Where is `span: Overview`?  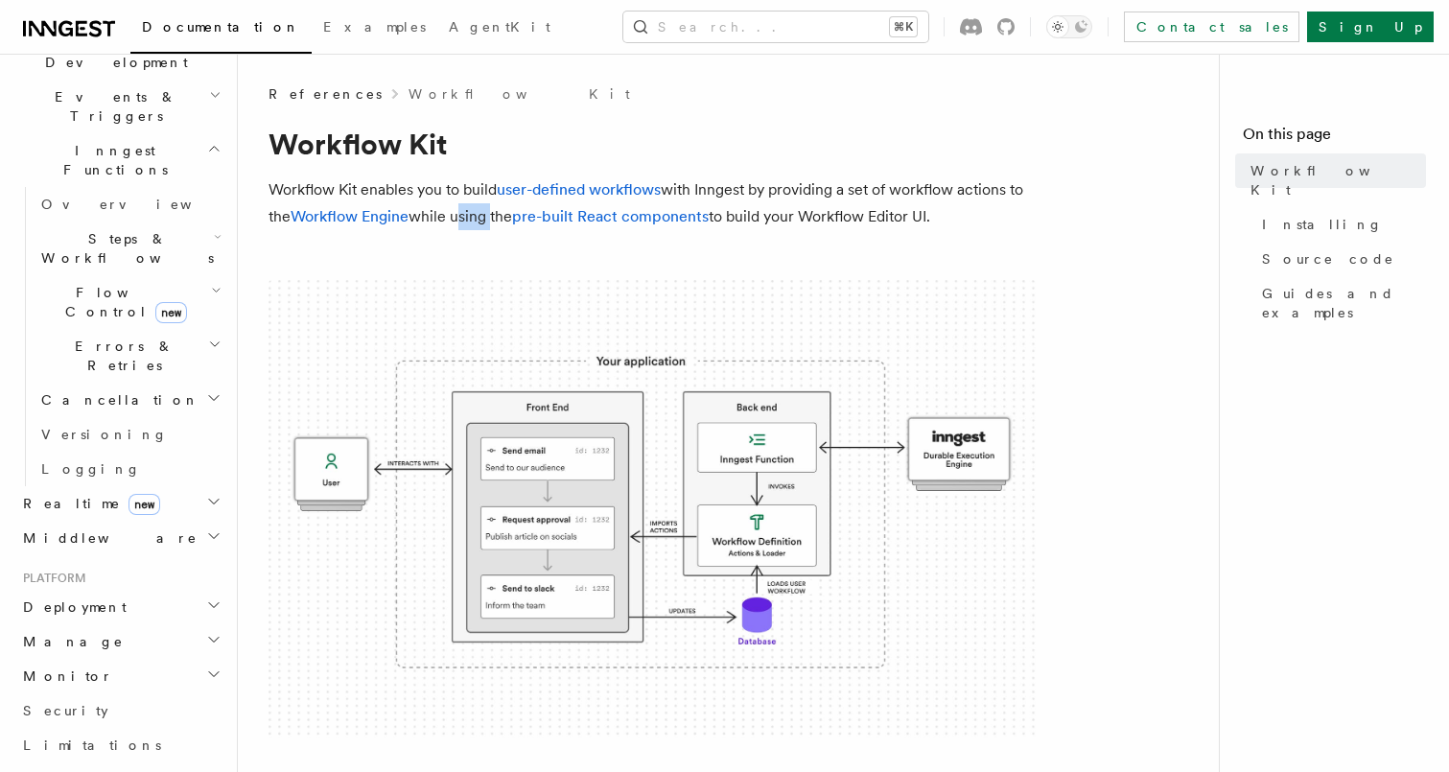
span: Overview is located at coordinates (140, 204).